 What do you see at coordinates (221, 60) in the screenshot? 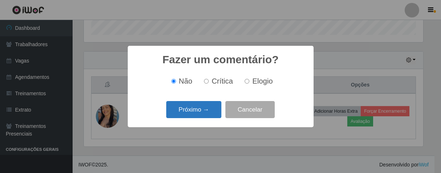
I see `h2: Fazer um comentário?` at bounding box center [221, 60].